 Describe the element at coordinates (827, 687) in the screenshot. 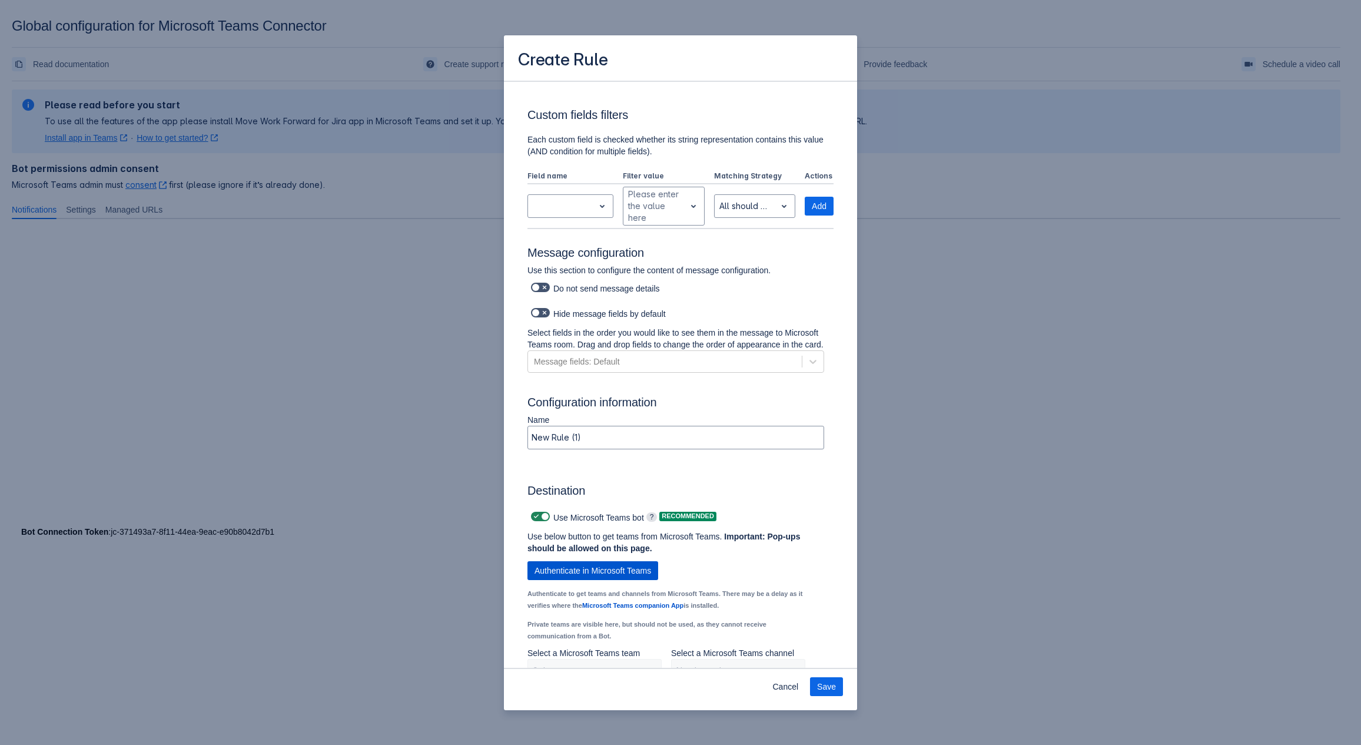

I see `span: Save` at that location.